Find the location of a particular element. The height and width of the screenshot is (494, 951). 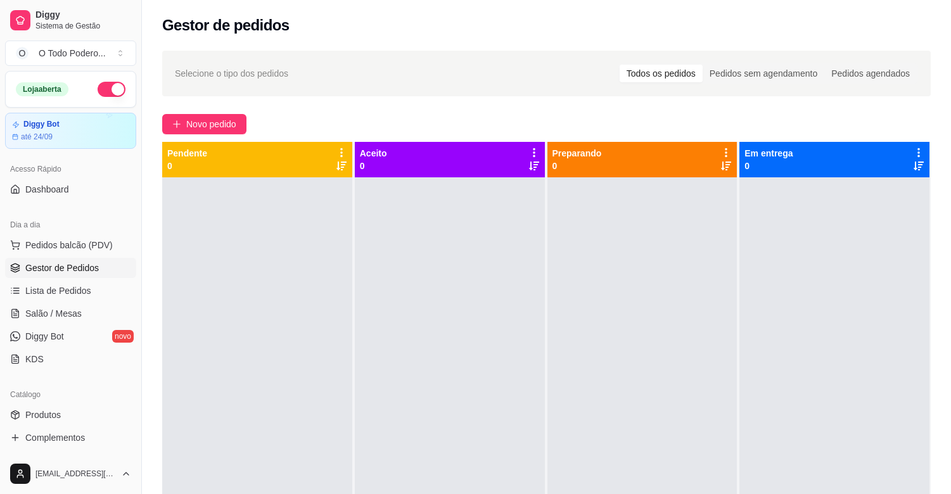

a: Gestor de Pedidos is located at coordinates (70, 268).